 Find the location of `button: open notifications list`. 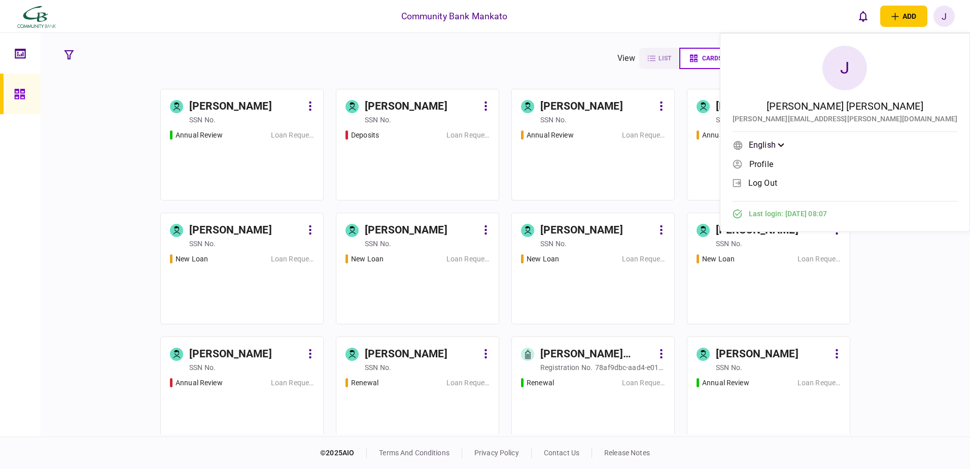

button: open notifications list is located at coordinates (863, 16).